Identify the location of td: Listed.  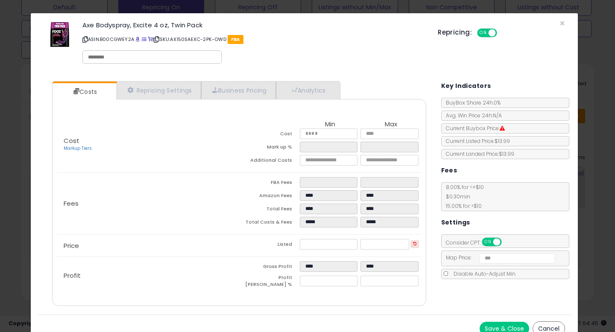
(270, 246).